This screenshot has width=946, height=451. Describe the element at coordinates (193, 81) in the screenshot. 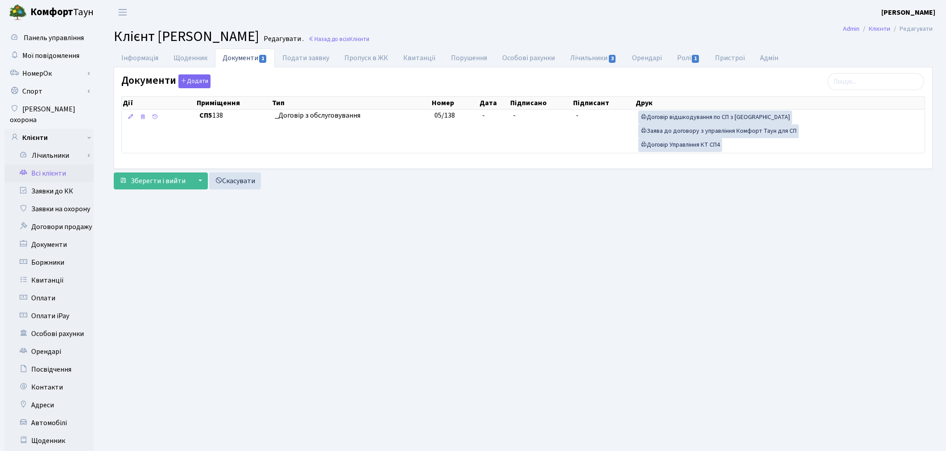

I see `a: Додати` at that location.